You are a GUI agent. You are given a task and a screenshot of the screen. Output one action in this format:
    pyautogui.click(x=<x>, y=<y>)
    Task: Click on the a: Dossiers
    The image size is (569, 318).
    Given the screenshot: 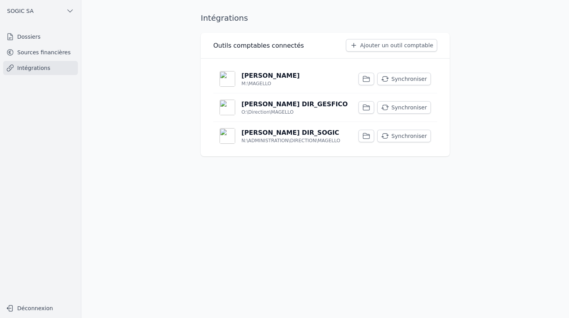 What is the action you would take?
    pyautogui.click(x=40, y=37)
    